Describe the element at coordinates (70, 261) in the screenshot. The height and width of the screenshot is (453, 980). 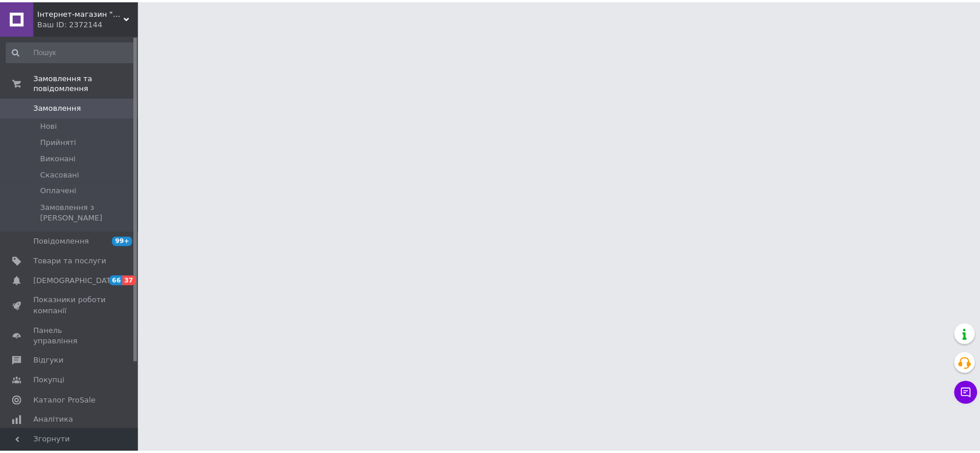
I see `span: Товари та послуги` at that location.